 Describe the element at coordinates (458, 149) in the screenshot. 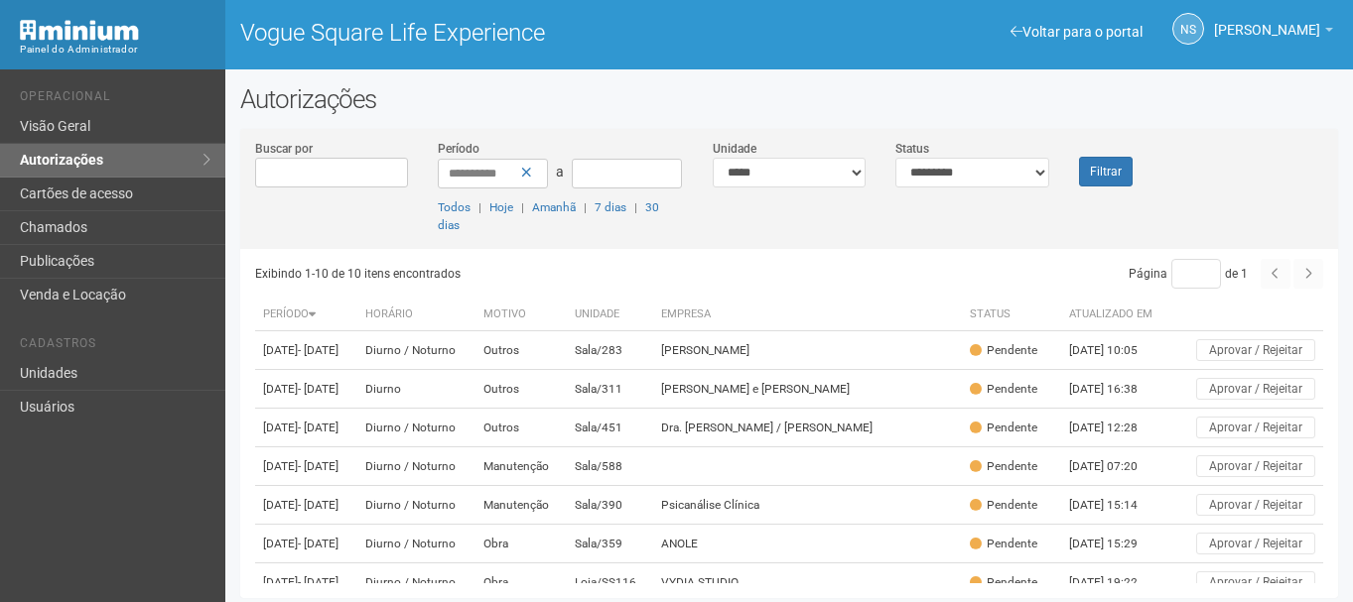

I see `label: Período` at that location.